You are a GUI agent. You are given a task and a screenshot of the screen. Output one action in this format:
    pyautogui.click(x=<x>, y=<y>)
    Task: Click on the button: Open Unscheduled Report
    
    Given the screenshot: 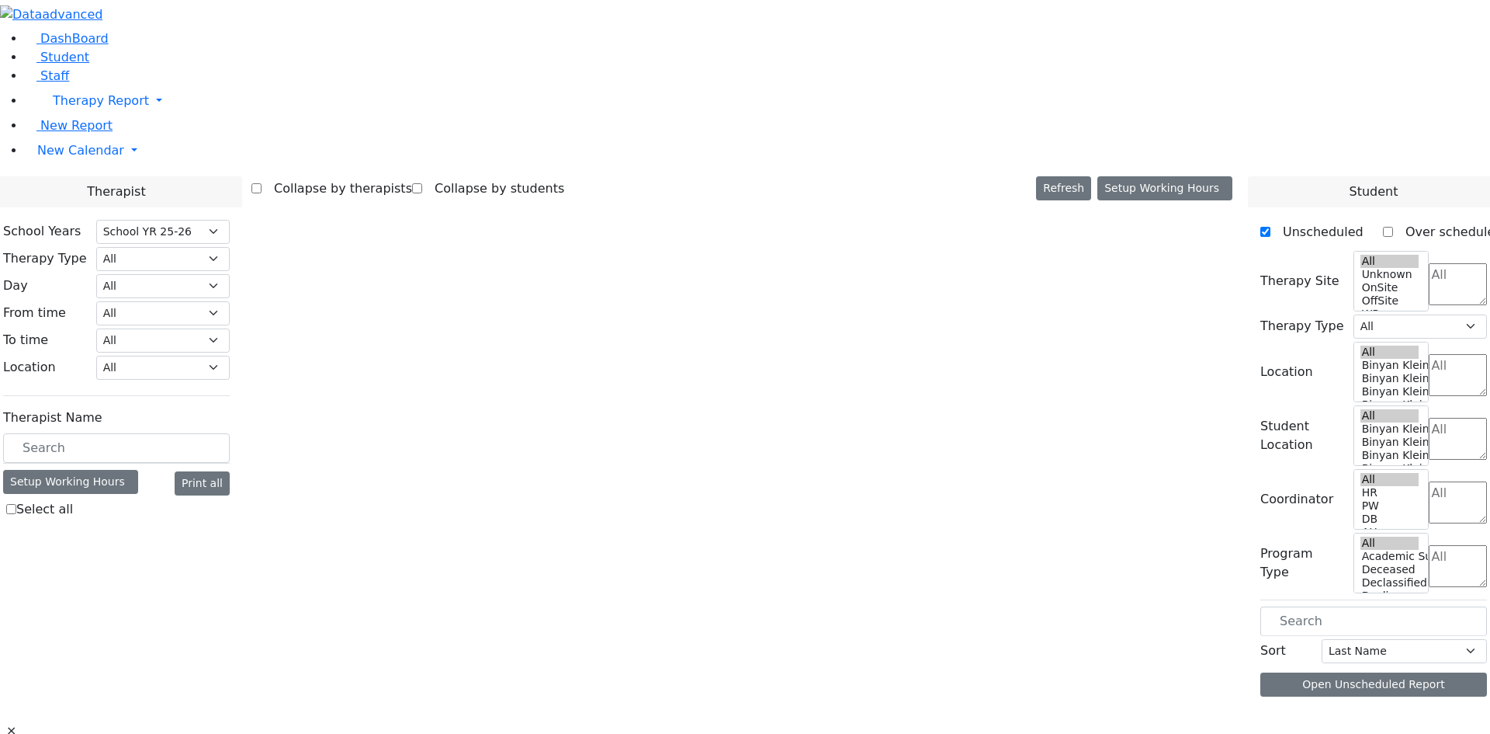 What is the action you would take?
    pyautogui.click(x=1374, y=684)
    